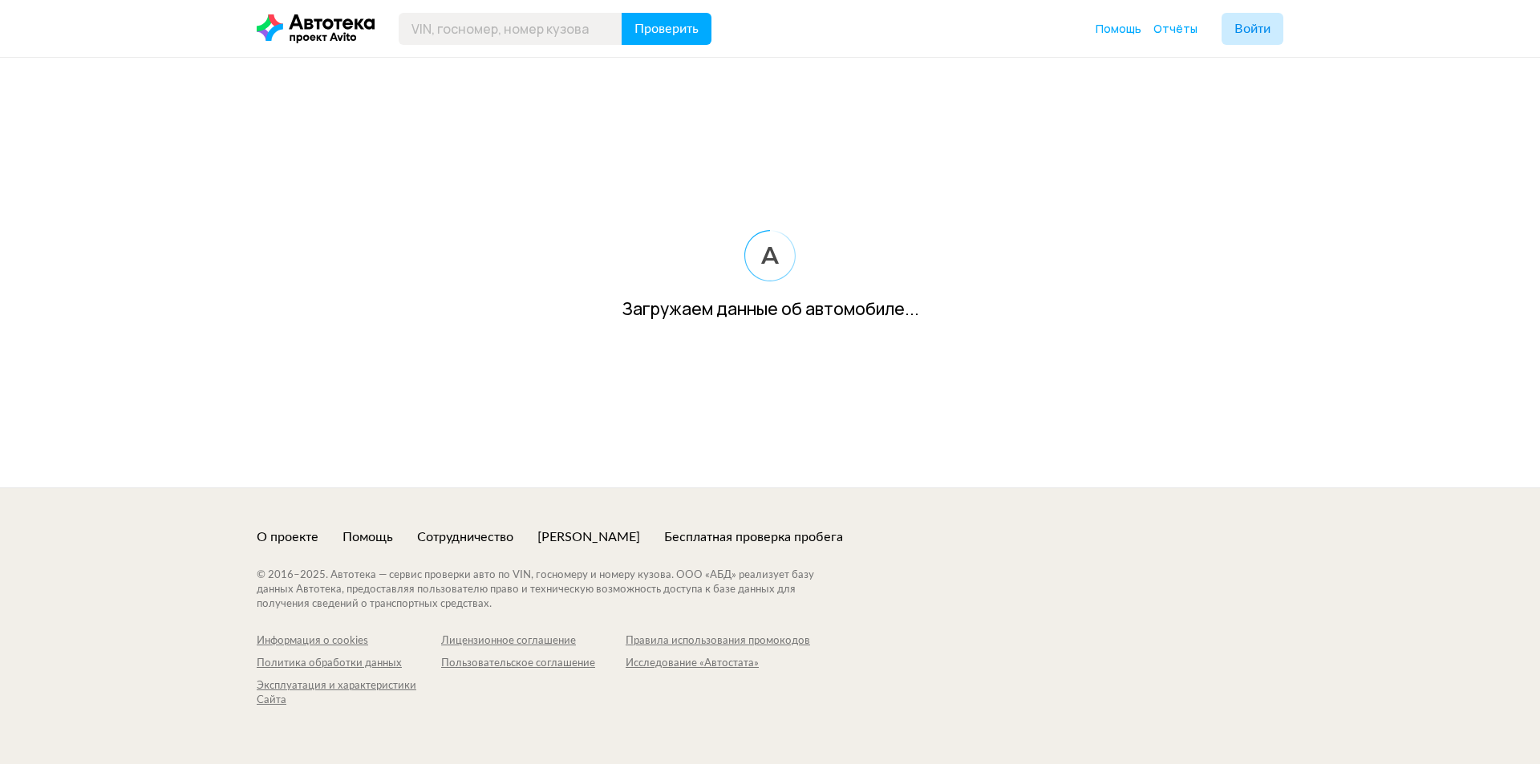 Image resolution: width=1540 pixels, height=764 pixels. I want to click on div: Сотрудничество, so click(465, 537).